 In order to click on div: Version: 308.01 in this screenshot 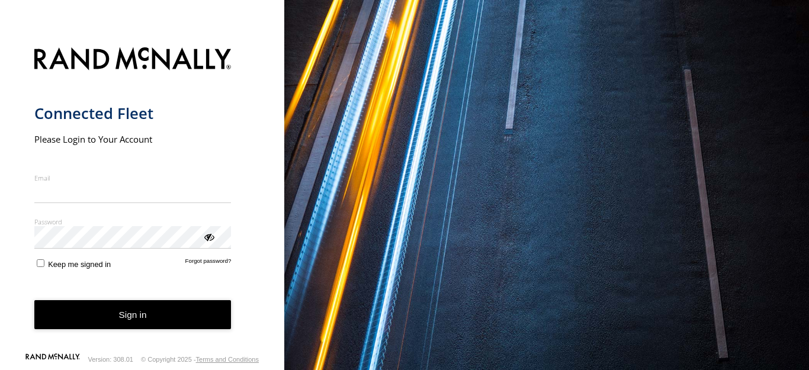, I will do `click(111, 359)`.